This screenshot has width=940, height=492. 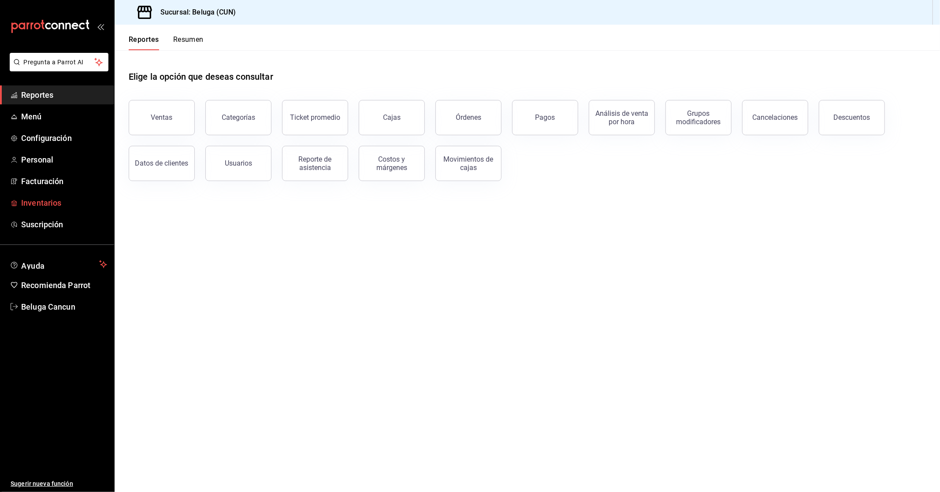 What do you see at coordinates (64, 285) in the screenshot?
I see `span: Recomienda Parrot` at bounding box center [64, 285].